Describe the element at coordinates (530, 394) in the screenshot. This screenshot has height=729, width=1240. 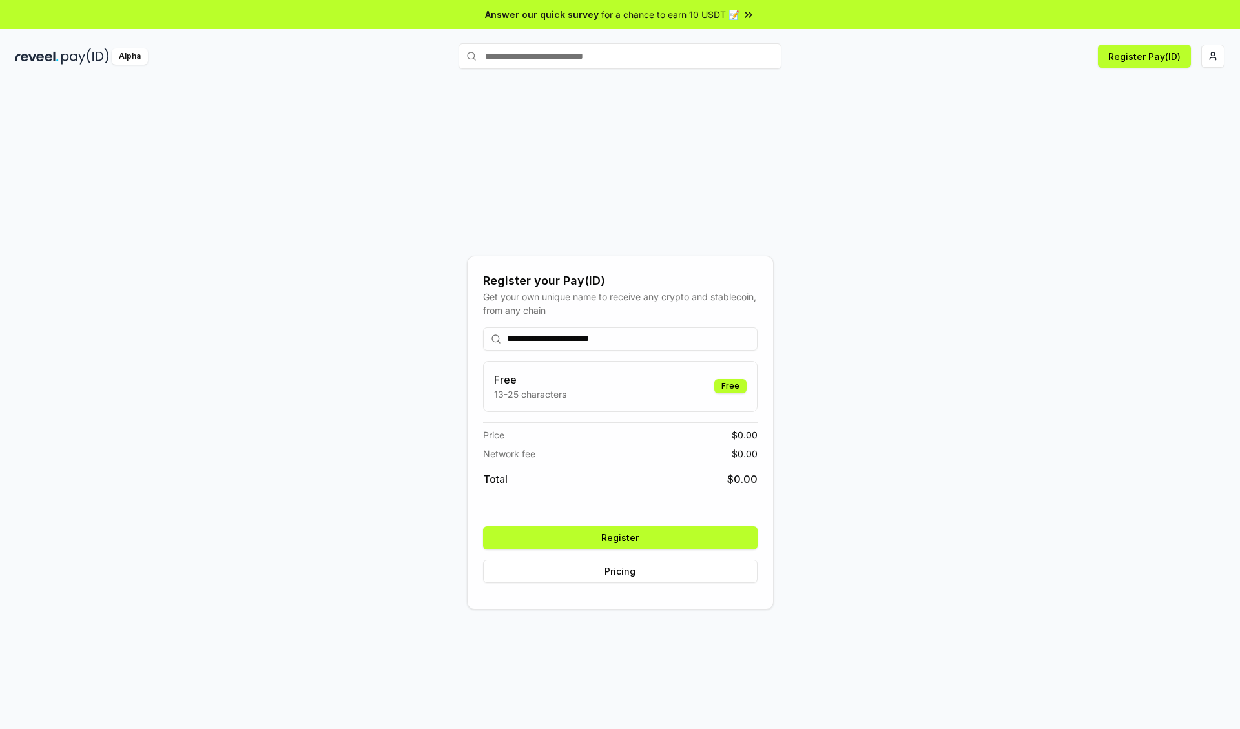
I see `p: 13-25 characters` at that location.